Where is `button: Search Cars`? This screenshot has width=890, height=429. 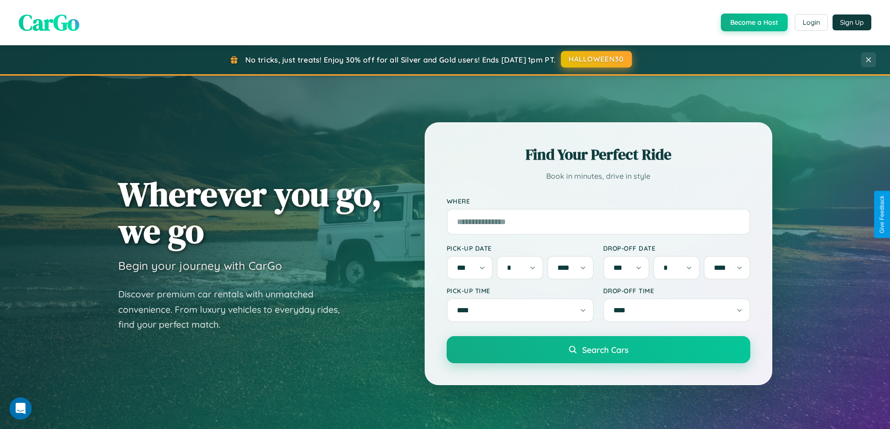
button: Search Cars is located at coordinates (598, 350).